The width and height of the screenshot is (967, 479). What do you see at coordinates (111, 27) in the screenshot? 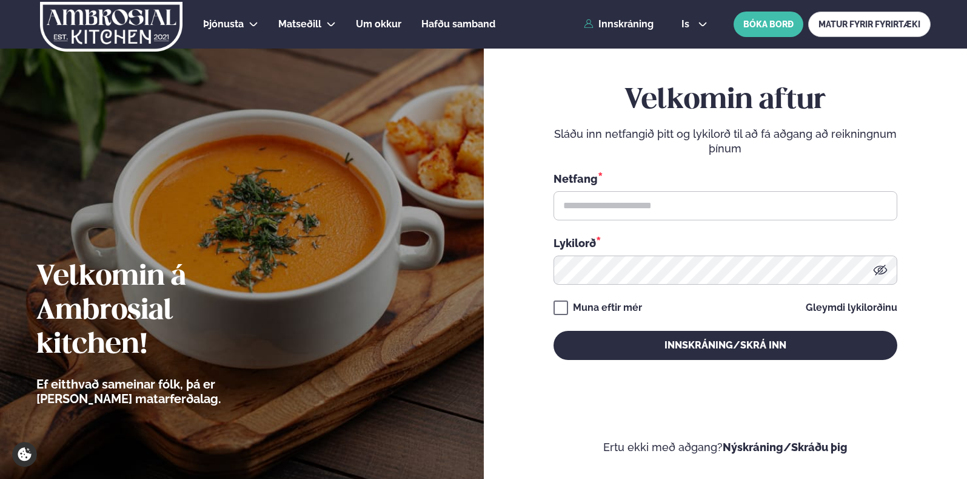
I see `img: logo` at bounding box center [111, 27].